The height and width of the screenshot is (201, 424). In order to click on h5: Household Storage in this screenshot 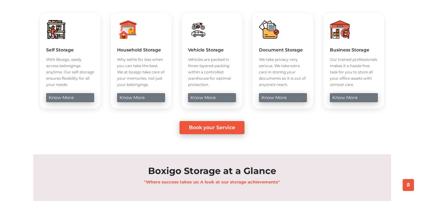, I will do `click(141, 50)`.